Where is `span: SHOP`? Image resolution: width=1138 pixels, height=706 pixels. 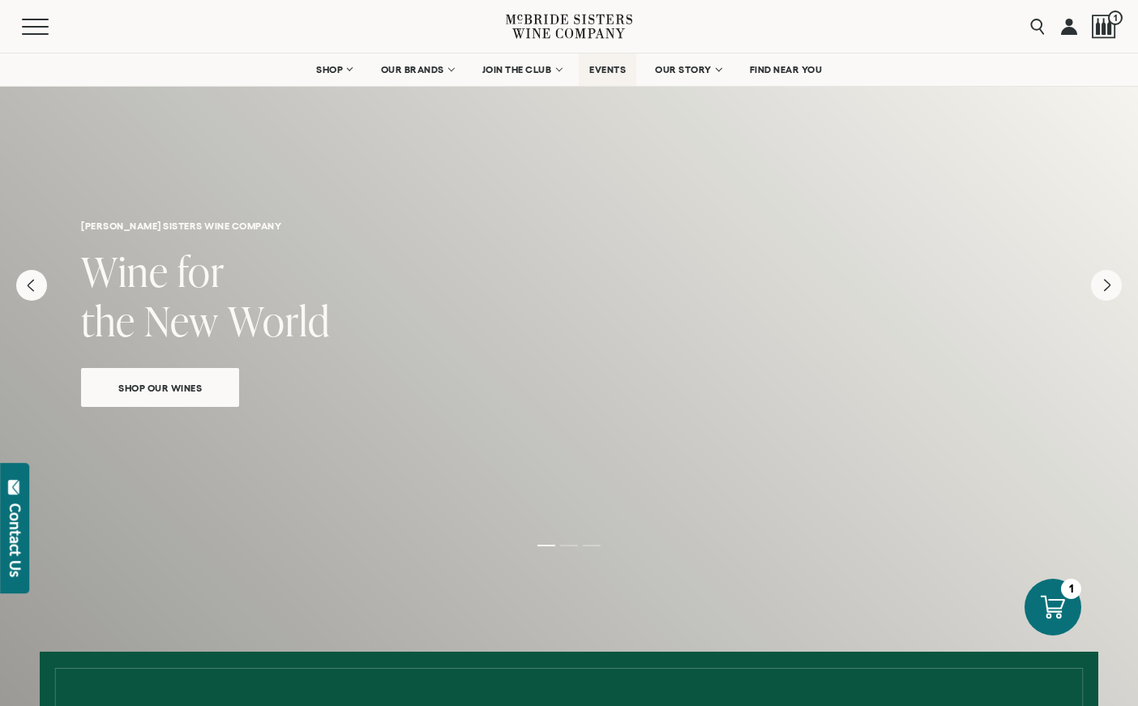
span: SHOP is located at coordinates (330, 70).